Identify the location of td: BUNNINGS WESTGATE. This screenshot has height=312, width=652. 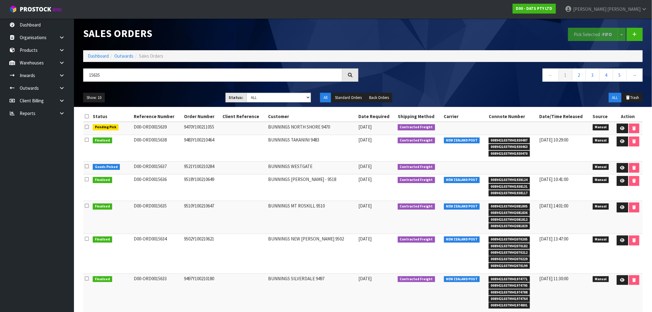
(312, 168).